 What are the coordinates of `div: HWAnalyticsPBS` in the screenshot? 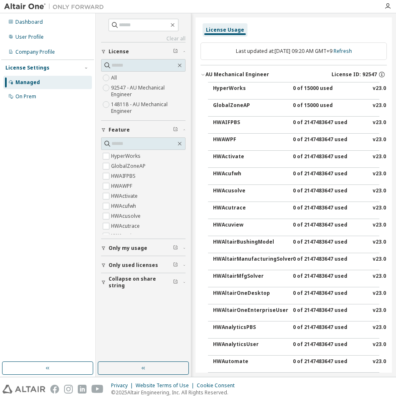 It's located at (251, 330).